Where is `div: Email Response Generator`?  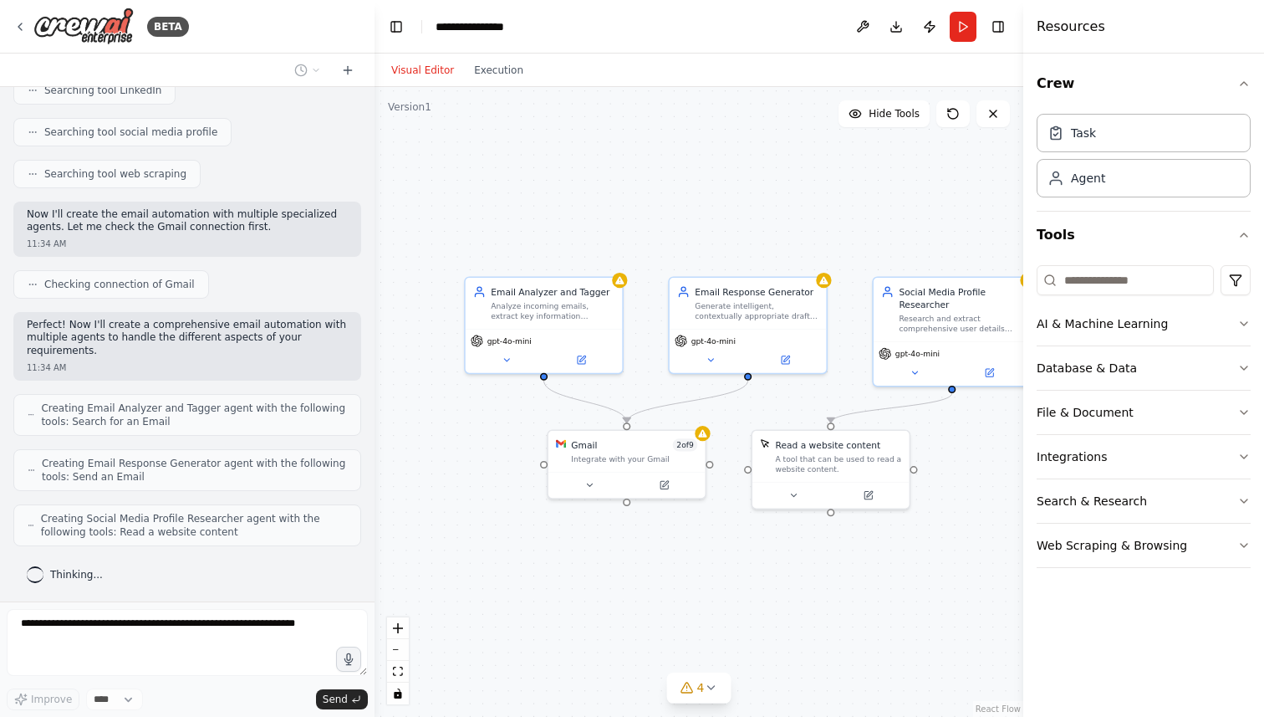 div: Email Response Generator is located at coordinates (757, 291).